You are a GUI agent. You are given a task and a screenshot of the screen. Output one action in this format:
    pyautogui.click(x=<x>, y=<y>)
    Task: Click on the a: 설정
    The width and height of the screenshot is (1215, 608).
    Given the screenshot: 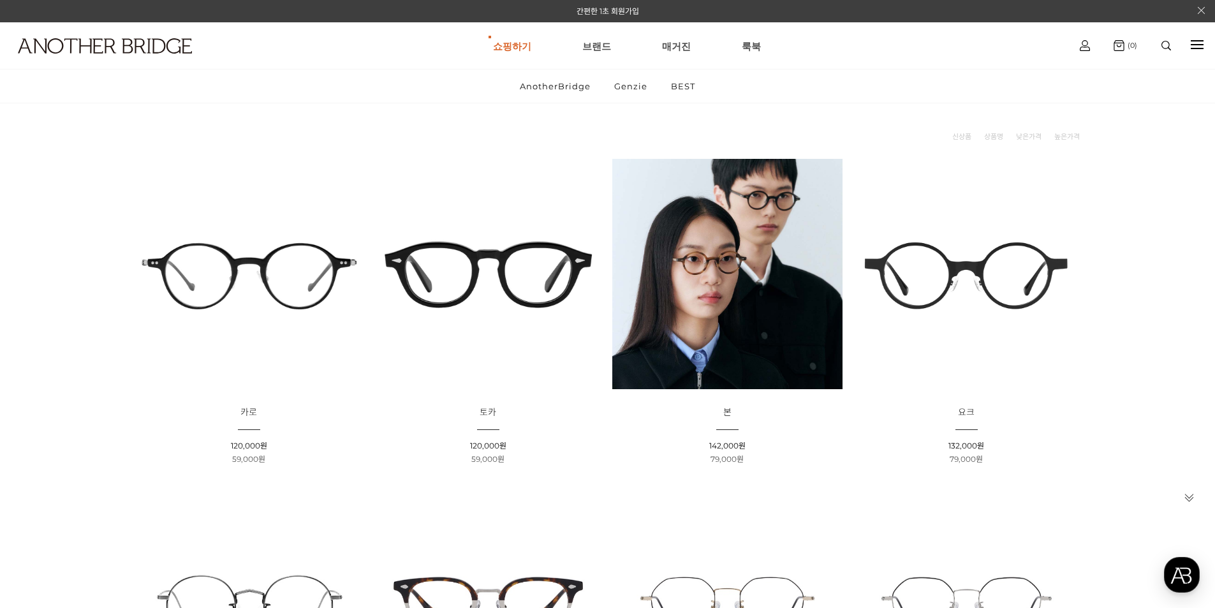 What is the action you would take?
    pyautogui.click(x=205, y=420)
    